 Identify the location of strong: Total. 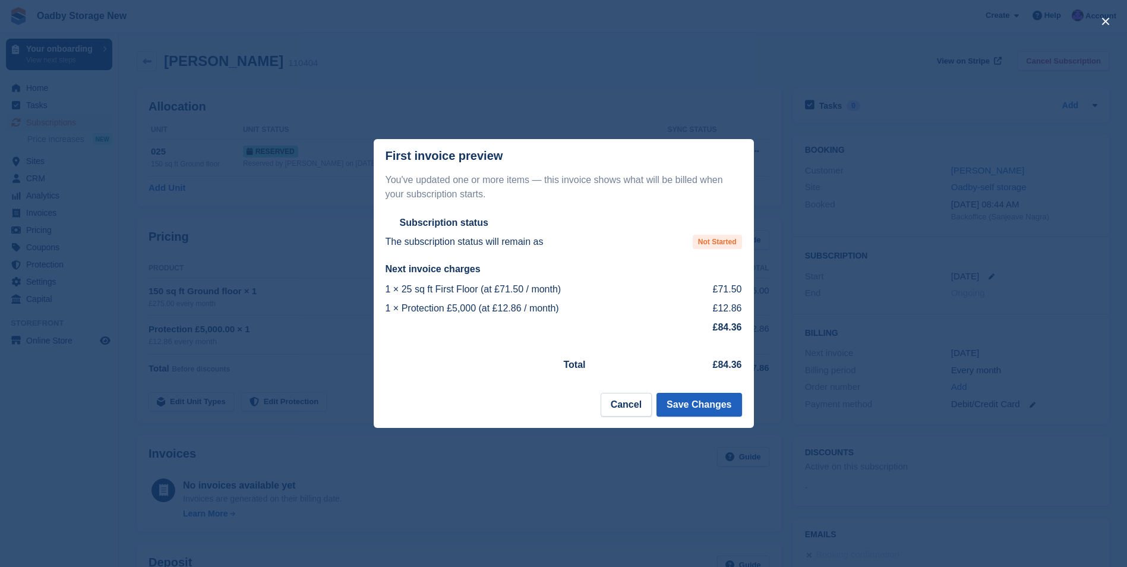
(574, 364).